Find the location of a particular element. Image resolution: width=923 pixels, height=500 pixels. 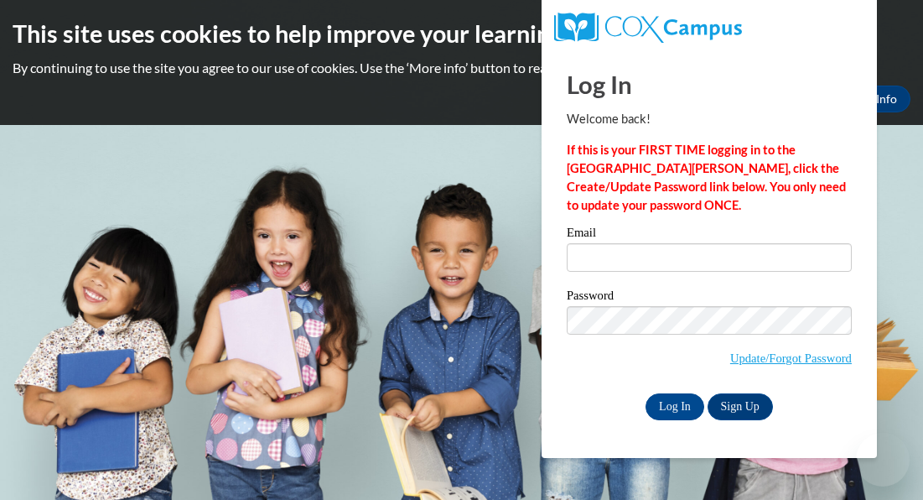

p: By continuing to use the site you agree to our use of cookies. Use the ‘More info’ button to read... is located at coordinates (461, 68).